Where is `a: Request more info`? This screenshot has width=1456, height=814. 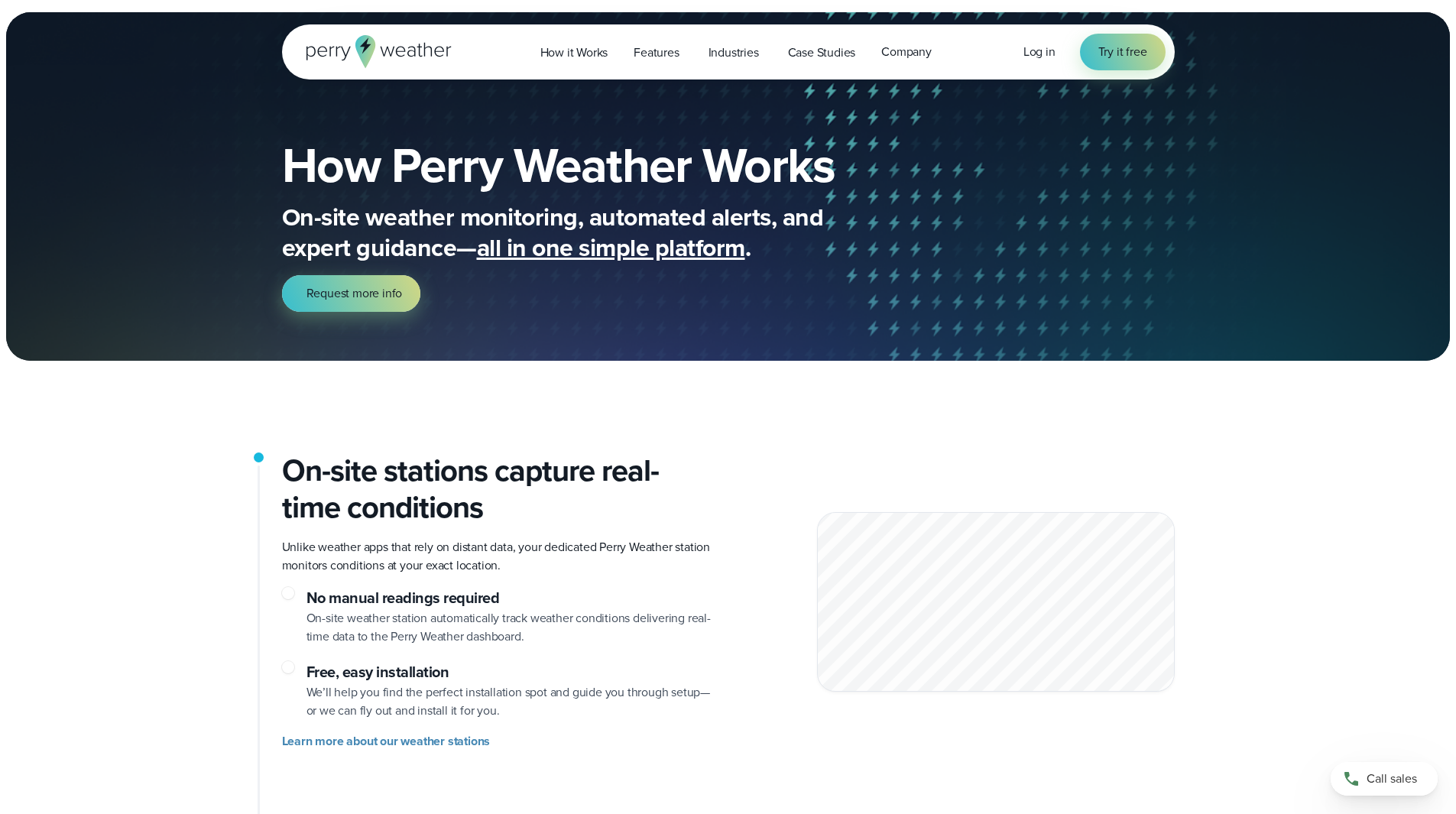 a: Request more info is located at coordinates (352, 293).